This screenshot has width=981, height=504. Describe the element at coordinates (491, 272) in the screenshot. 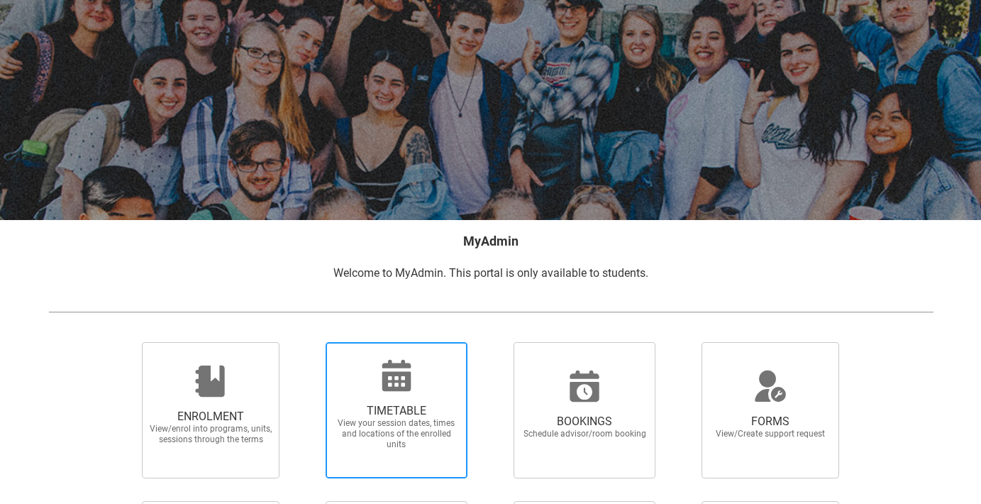

I see `span: Welcome to MyAdmin. This portal is only available to students.` at that location.